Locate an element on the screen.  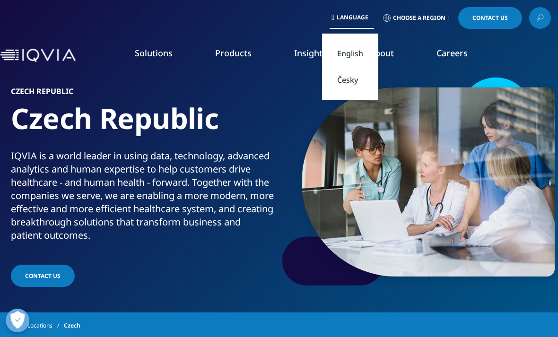
button: Otevřít předvolby is located at coordinates (17, 320).